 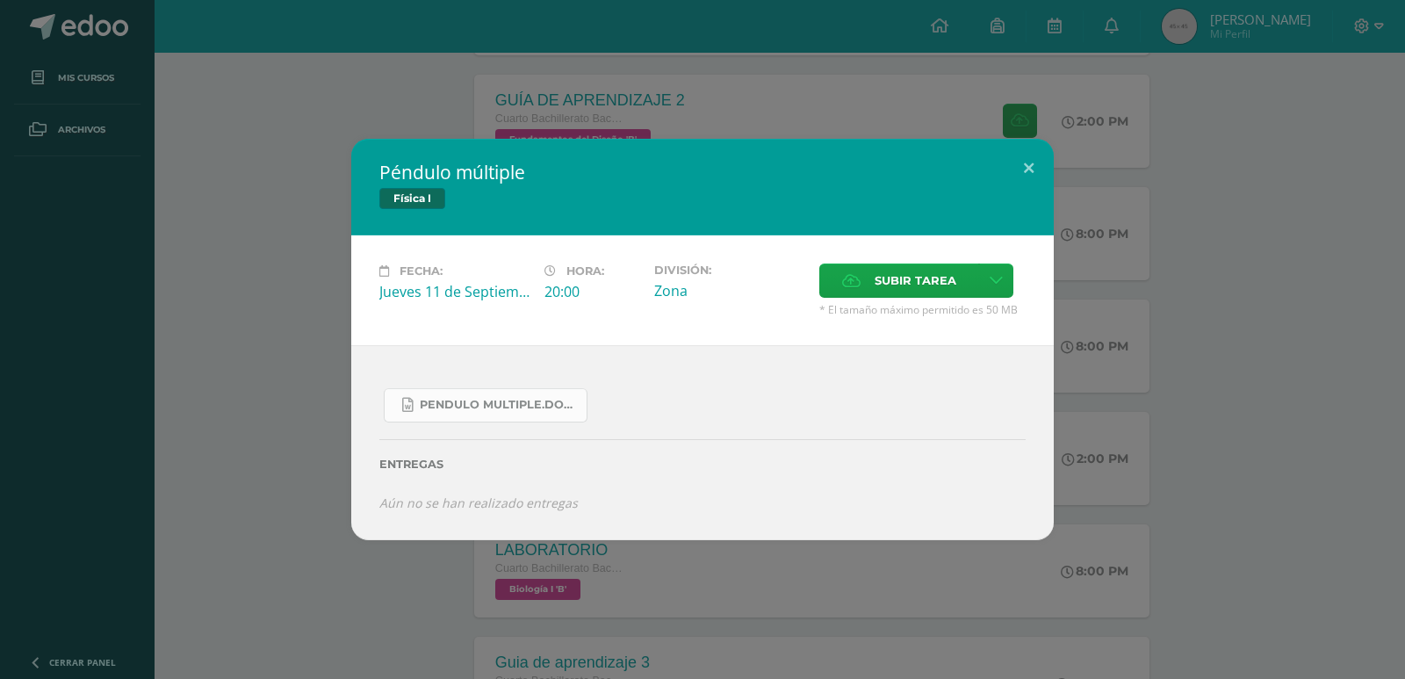 I want to click on span: Subir tarea, so click(x=915, y=280).